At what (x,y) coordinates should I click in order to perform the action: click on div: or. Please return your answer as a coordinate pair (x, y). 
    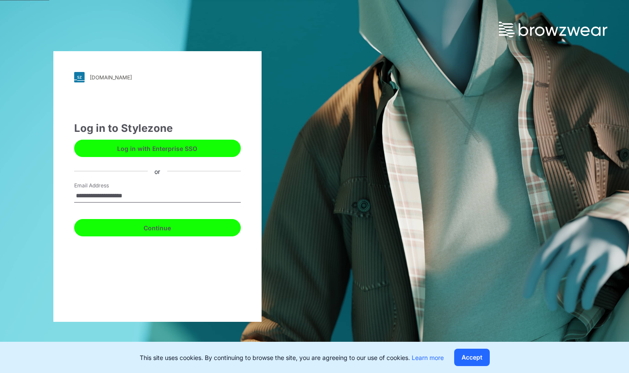
    Looking at the image, I should click on (157, 171).